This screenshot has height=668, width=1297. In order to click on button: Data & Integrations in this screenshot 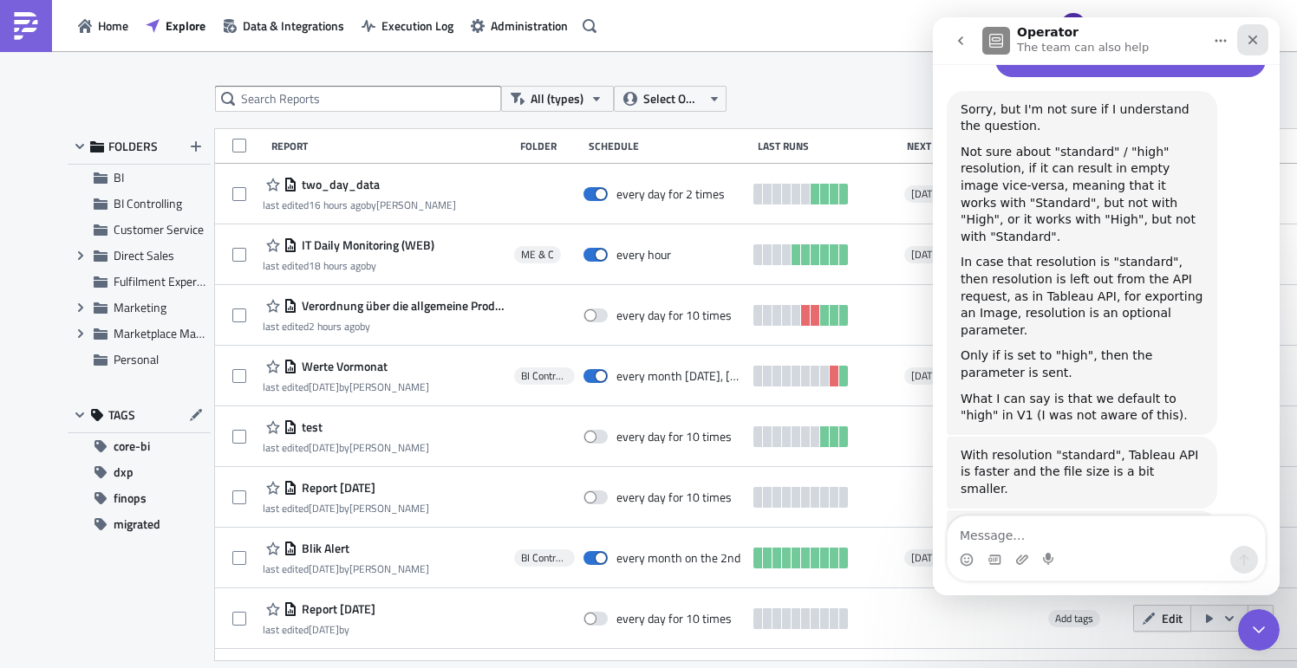, I will do `click(283, 25)`.